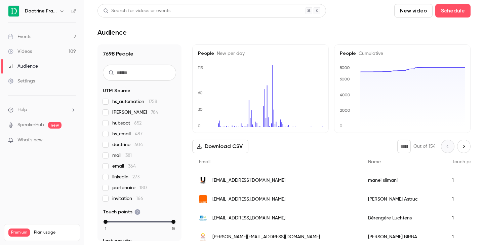 Image resolution: width=484 pixels, height=245 pixels. I want to click on span: 652, so click(138, 123).